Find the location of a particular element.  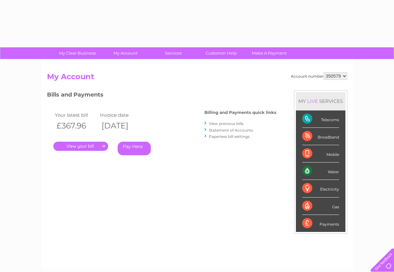

a: My Account is located at coordinates (125, 53).